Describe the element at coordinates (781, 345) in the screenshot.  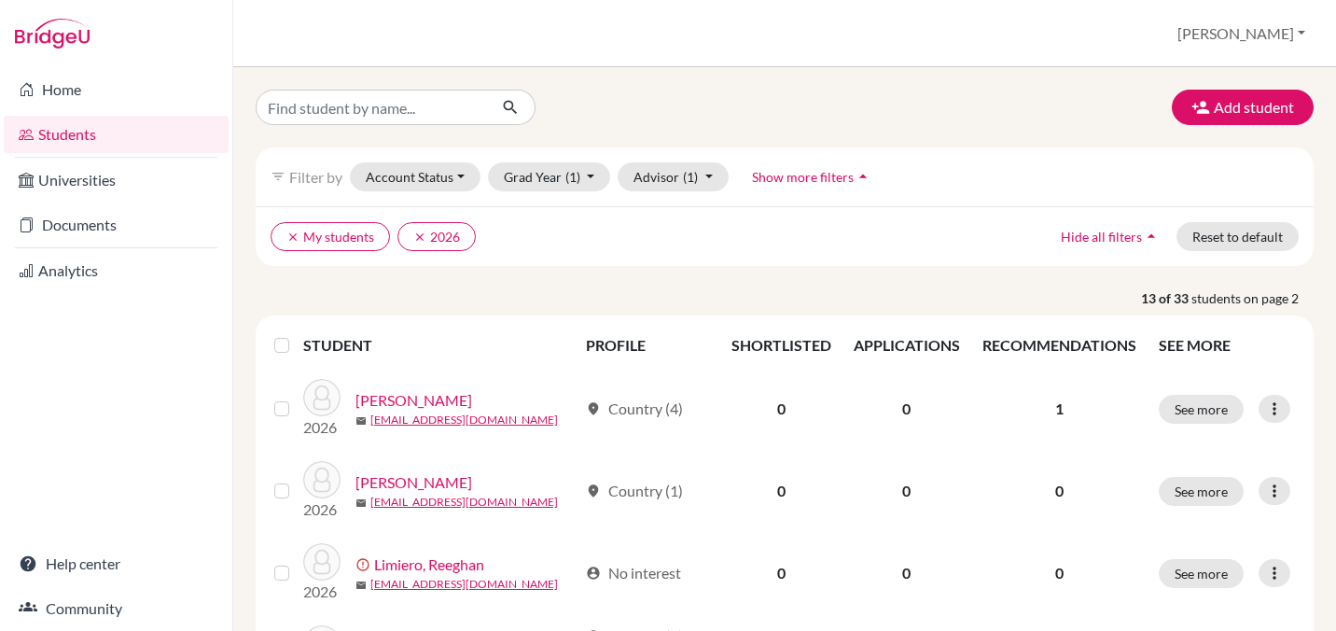
I see `th: SHORTLISTED` at that location.